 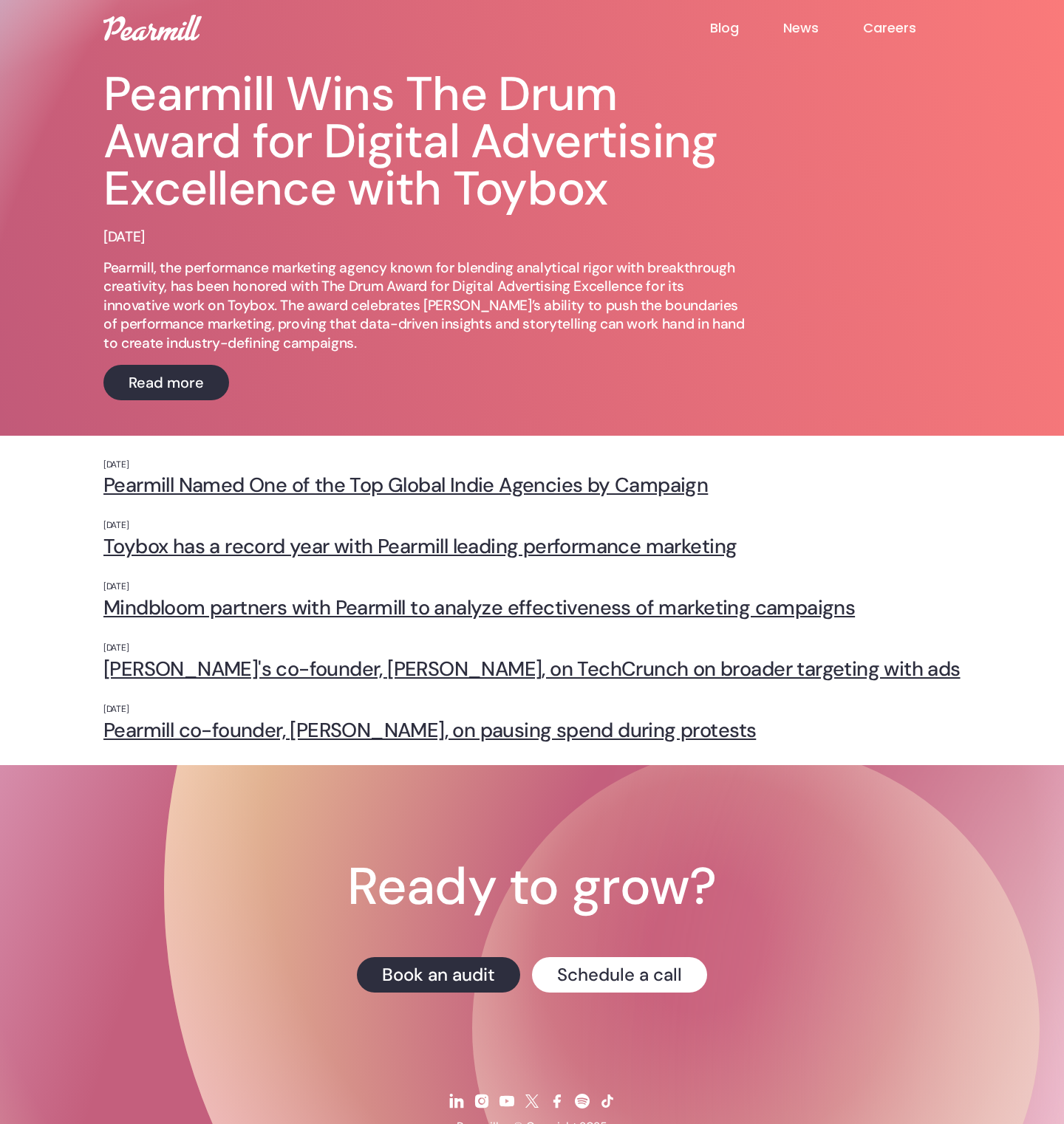 What do you see at coordinates (557, 1102) in the screenshot?
I see `img: Facebook icon` at bounding box center [557, 1102].